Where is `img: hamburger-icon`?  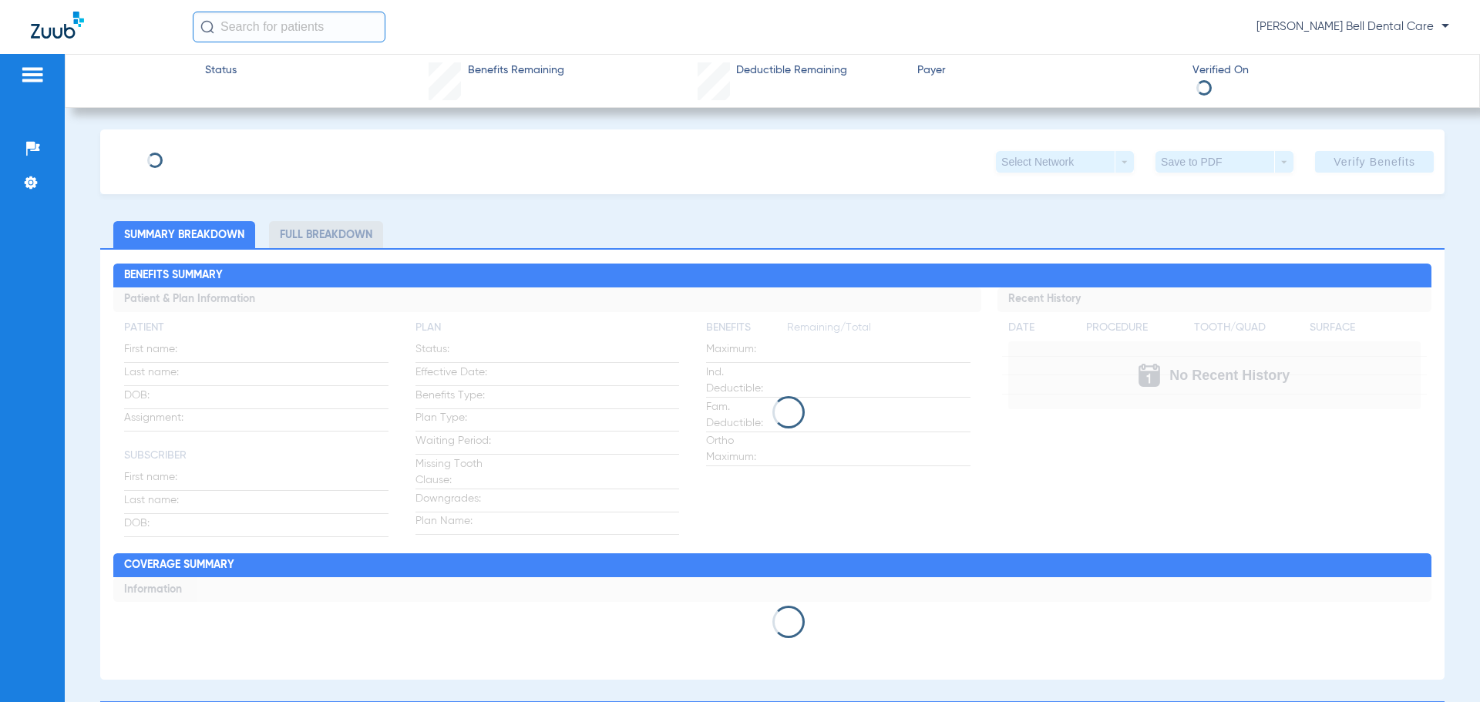
img: hamburger-icon is located at coordinates (32, 75).